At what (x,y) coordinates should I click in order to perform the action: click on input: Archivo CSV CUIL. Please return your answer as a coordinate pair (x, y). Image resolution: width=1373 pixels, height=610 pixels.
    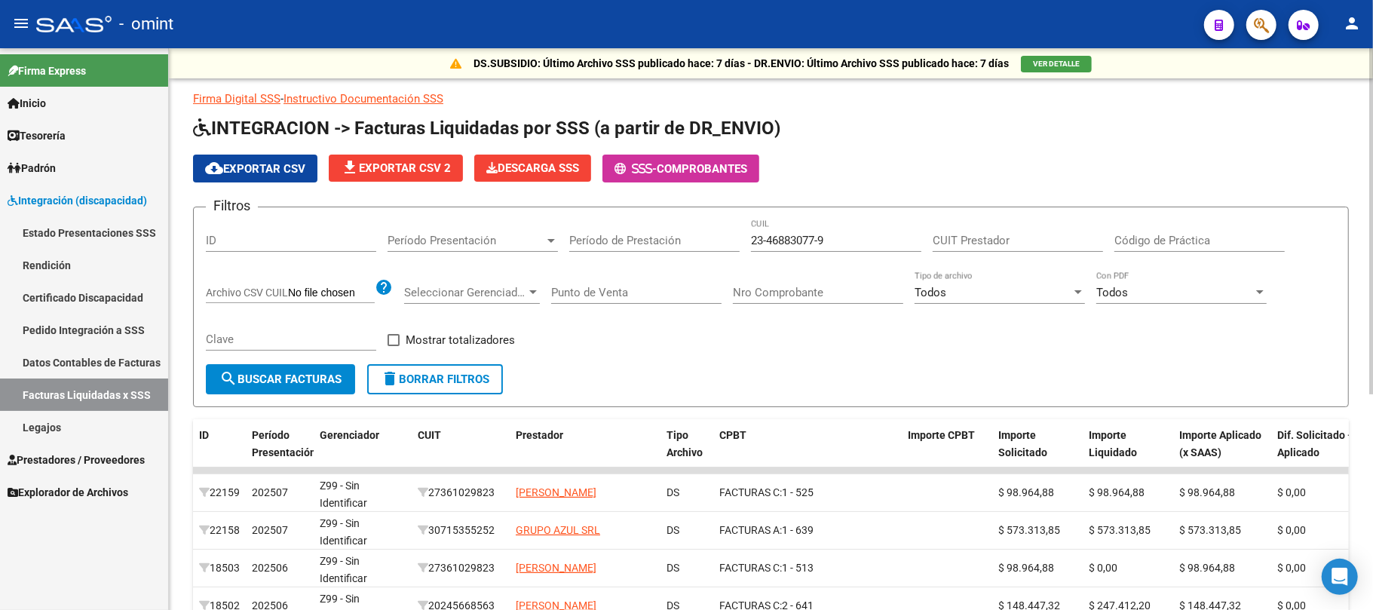
    Looking at the image, I should click on (331, 293).